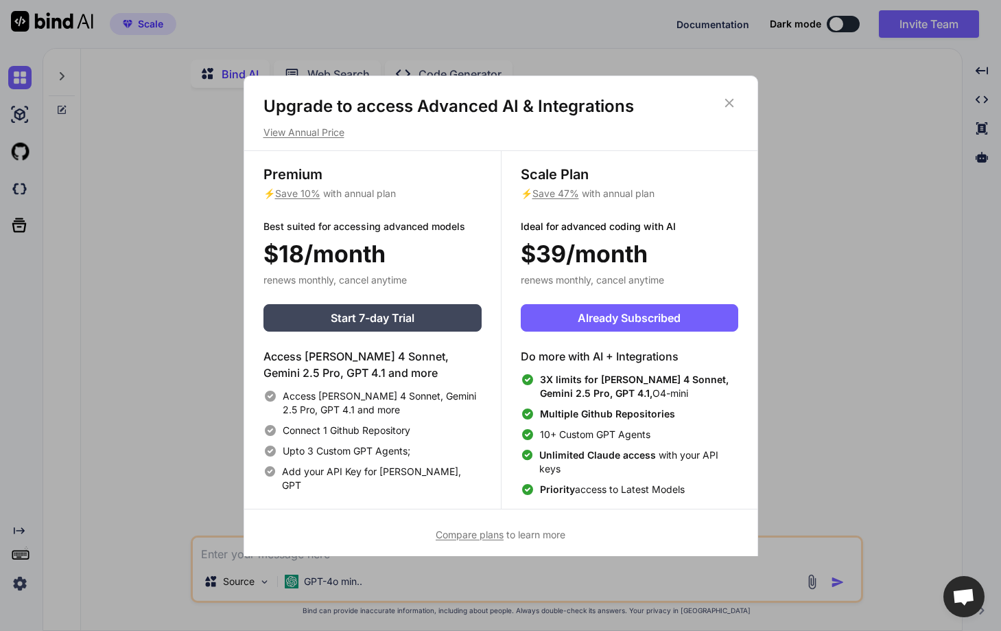 This screenshot has width=1001, height=631. What do you see at coordinates (629, 174) in the screenshot?
I see `h3: Scale Plan` at bounding box center [629, 174].